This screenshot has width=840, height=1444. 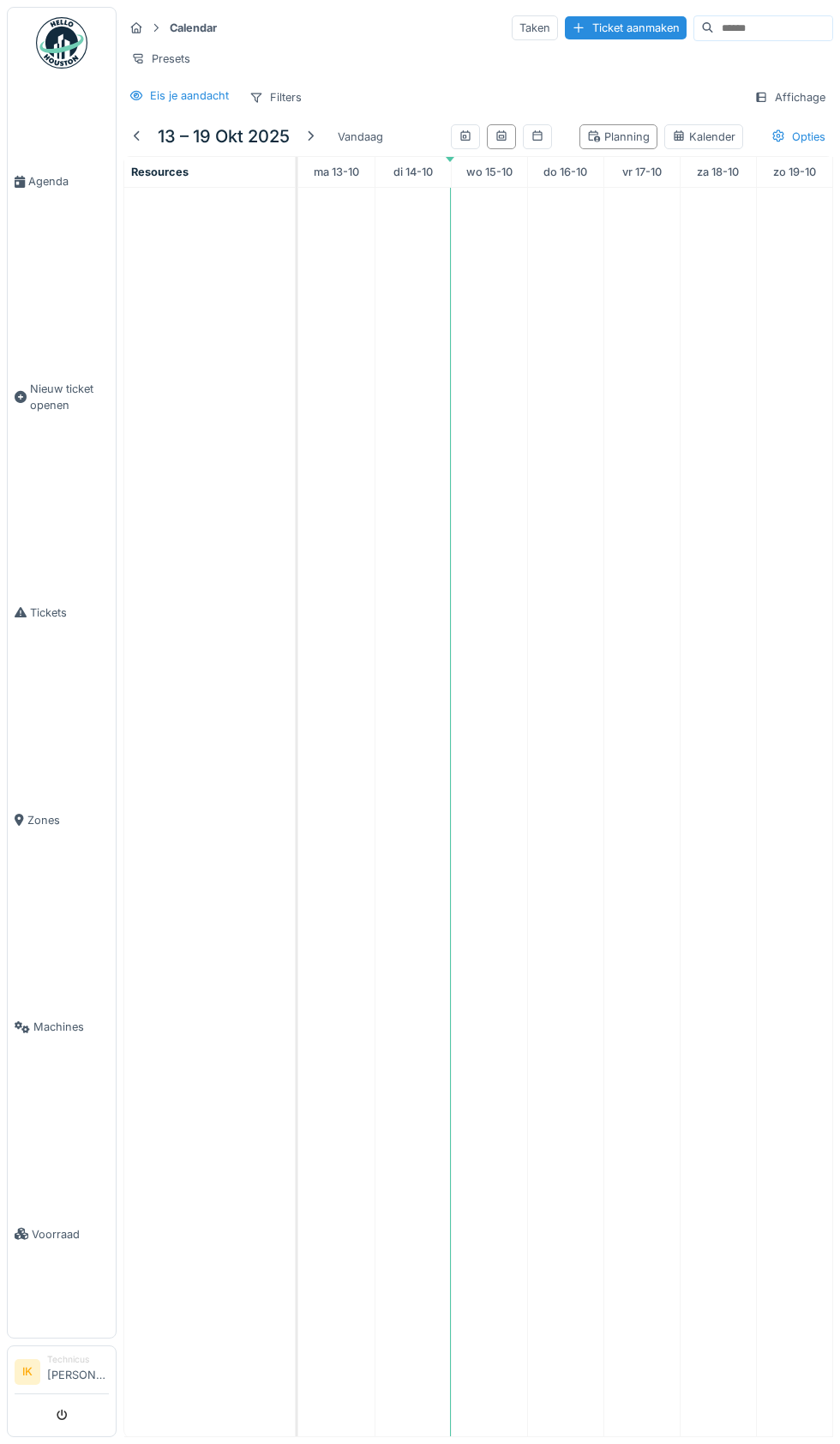 I want to click on div: Taken, so click(x=535, y=27).